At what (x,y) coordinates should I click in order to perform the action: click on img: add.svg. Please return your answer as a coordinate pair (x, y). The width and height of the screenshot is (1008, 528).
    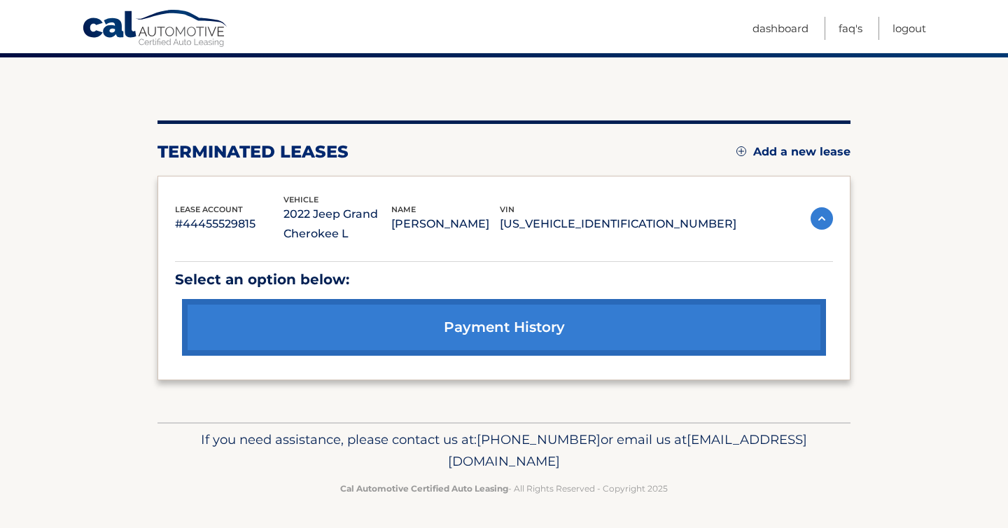
    Looking at the image, I should click on (742, 151).